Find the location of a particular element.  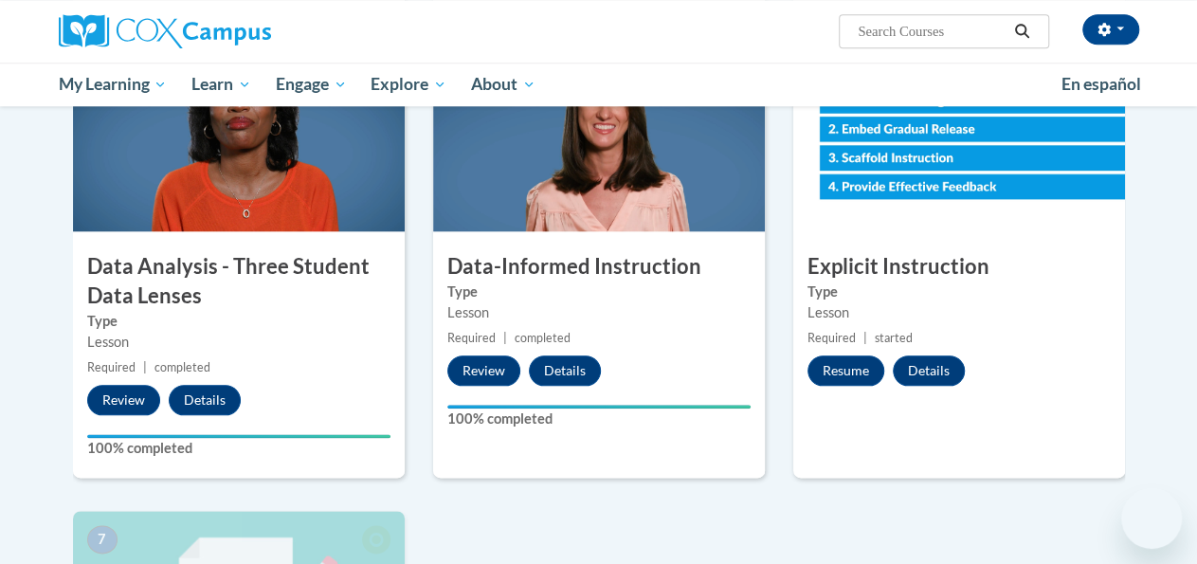

input: Search Courses is located at coordinates (931, 31).